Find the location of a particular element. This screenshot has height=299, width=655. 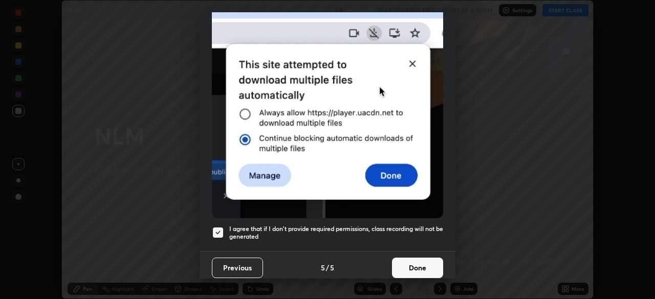

button: Done is located at coordinates (418, 268).